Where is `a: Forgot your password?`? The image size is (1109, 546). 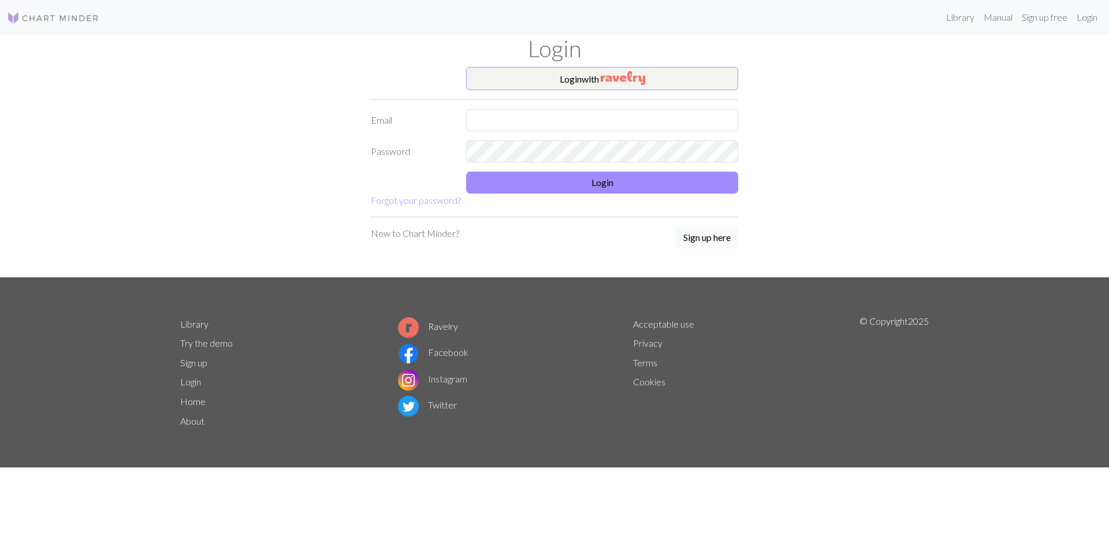 a: Forgot your password? is located at coordinates (416, 200).